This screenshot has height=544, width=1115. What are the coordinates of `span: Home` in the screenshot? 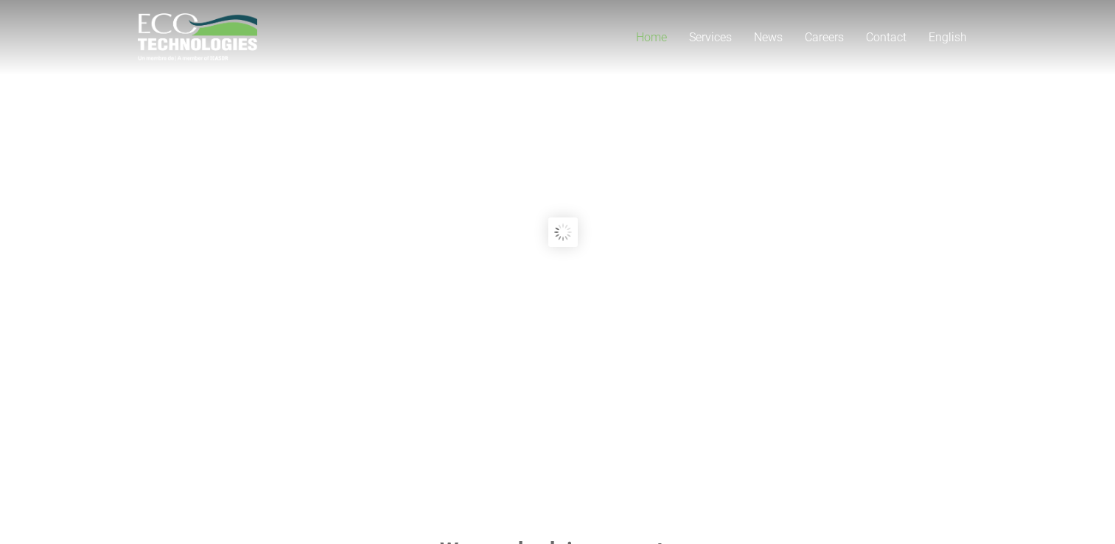 It's located at (651, 37).